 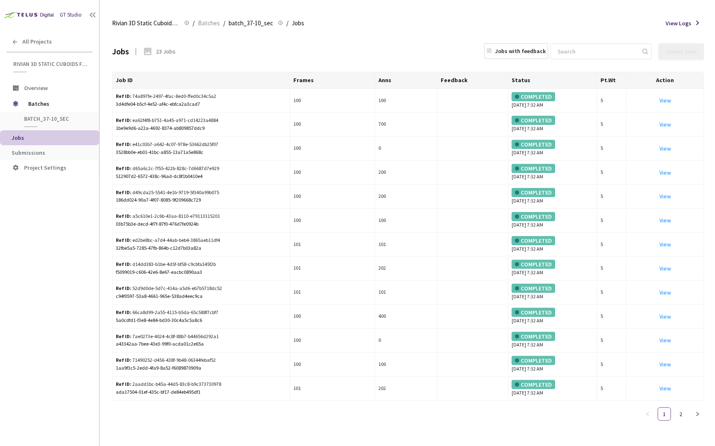 I want to click on div: ada17504-01ef-435c-bf17-de84eb495df1, so click(x=201, y=392).